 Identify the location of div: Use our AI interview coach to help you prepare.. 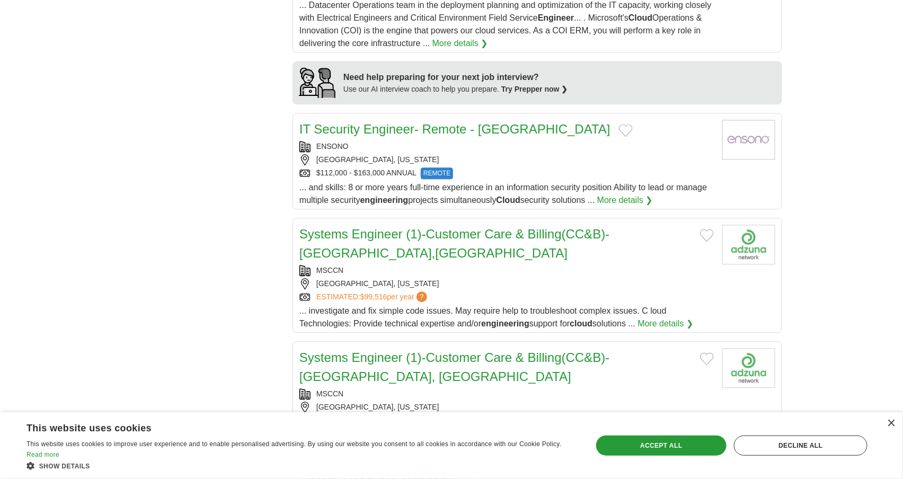
(456, 89).